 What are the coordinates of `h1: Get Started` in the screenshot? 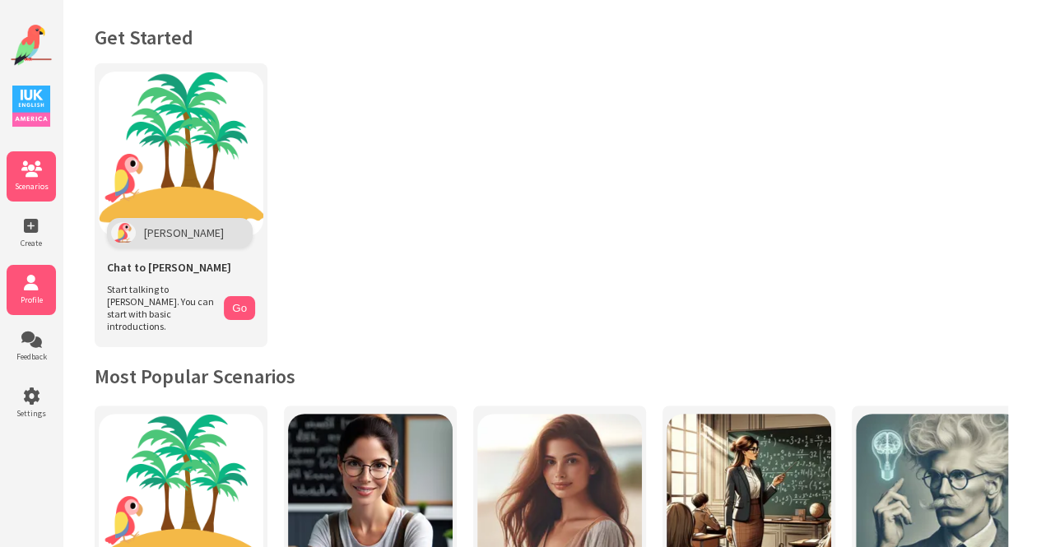 It's located at (551, 37).